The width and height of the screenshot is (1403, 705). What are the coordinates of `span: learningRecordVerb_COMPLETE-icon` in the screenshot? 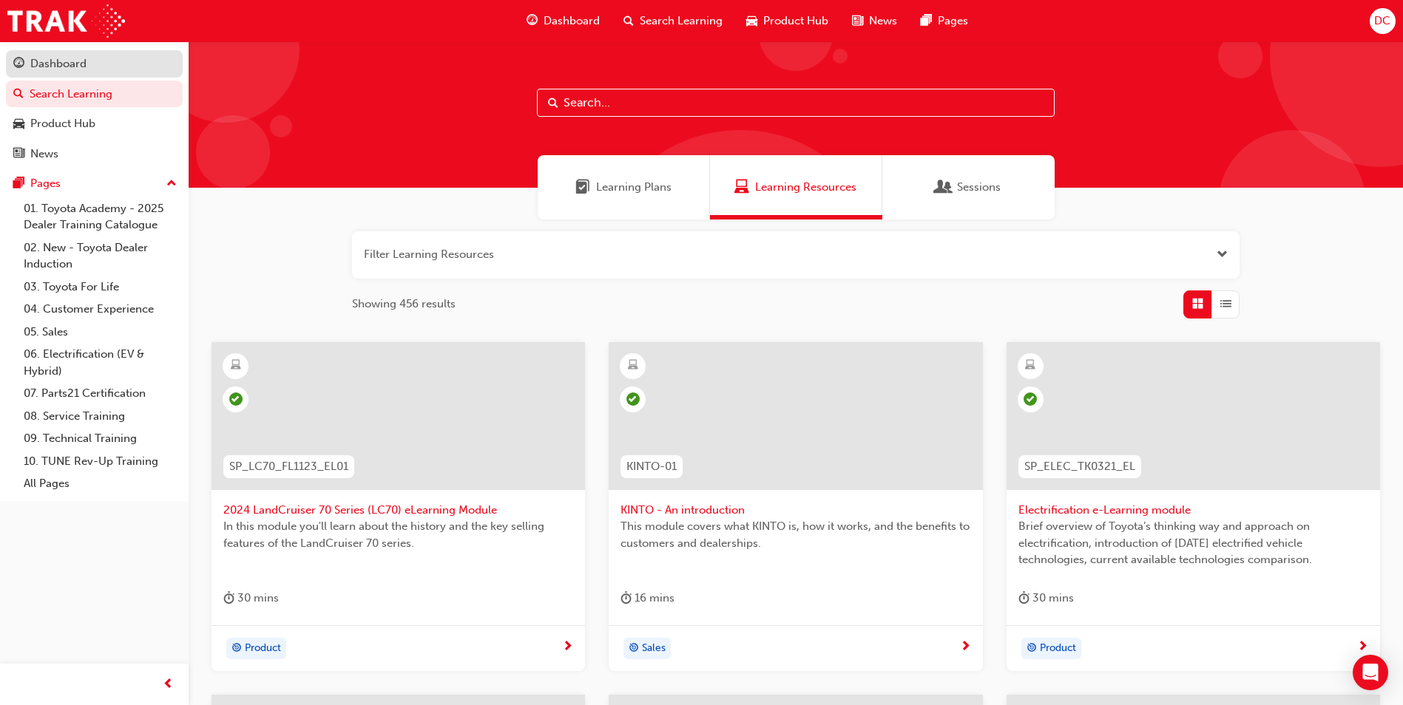 It's located at (1030, 399).